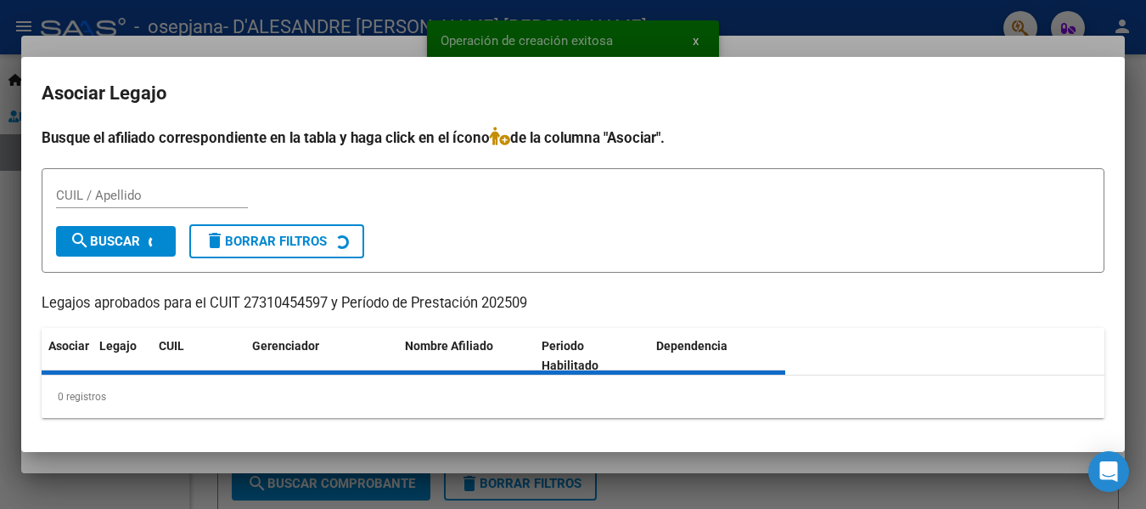 This screenshot has width=1146, height=509. I want to click on h2: Asociar Legajo, so click(573, 93).